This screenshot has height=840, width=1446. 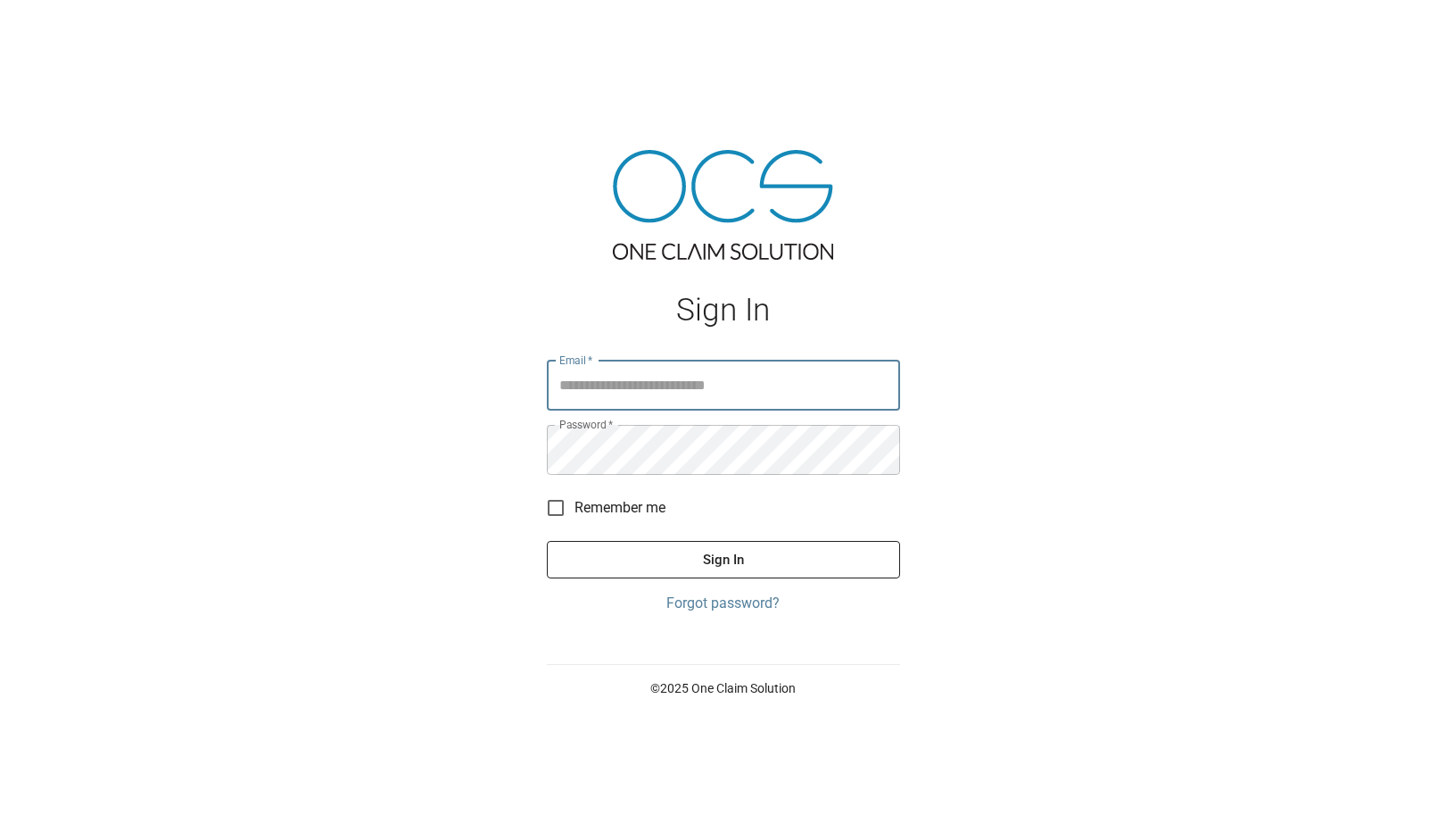 I want to click on button: Sign In, so click(x=723, y=559).